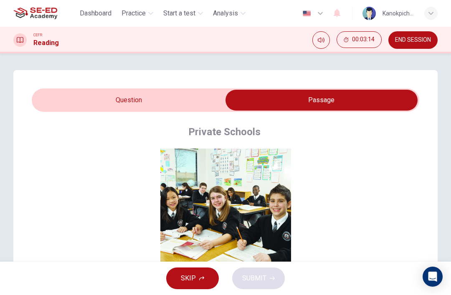 The image size is (451, 295). I want to click on button: Dashboard, so click(96, 13).